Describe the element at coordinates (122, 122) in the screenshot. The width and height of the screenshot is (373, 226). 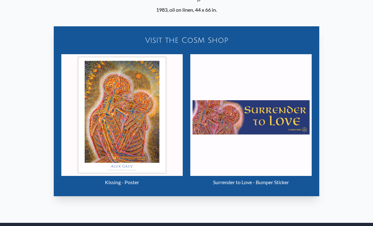
I see `a: Kissing - Poster` at that location.